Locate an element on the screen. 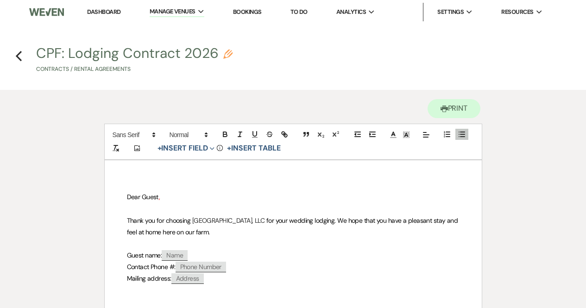 The image size is (586, 308). span: Mailing address: is located at coordinates (149, 278).